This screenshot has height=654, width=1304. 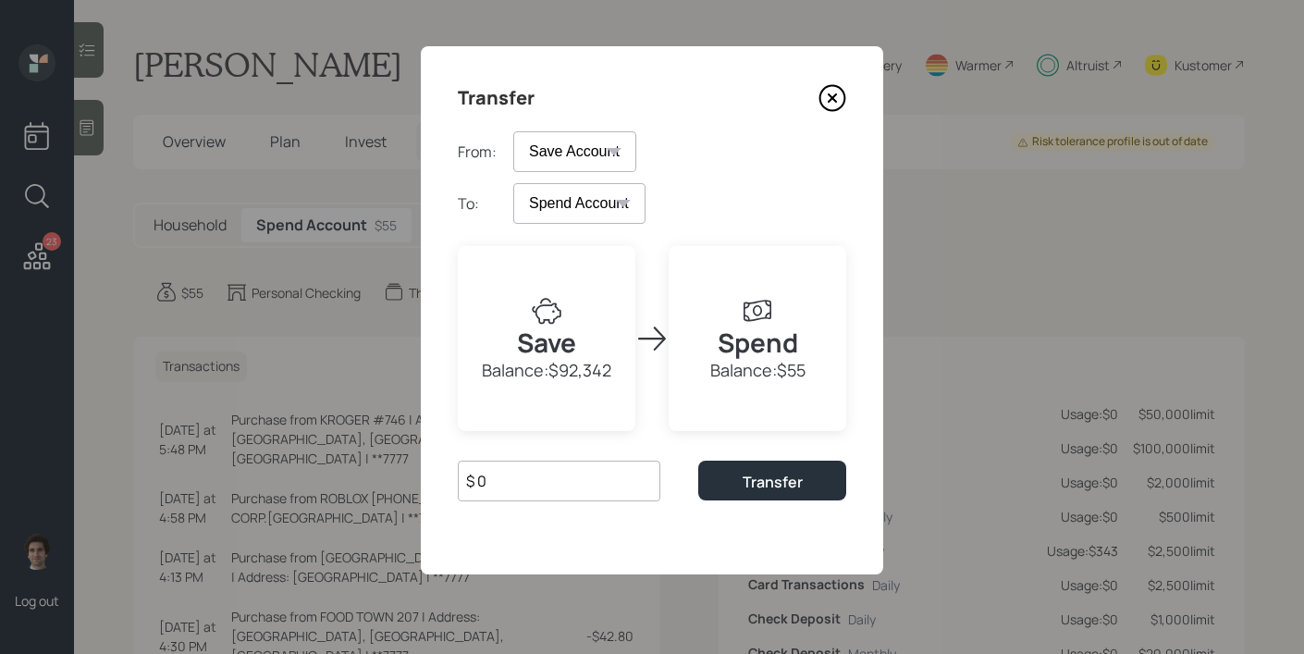 What do you see at coordinates (758, 343) in the screenshot?
I see `h2: Spend` at bounding box center [758, 343].